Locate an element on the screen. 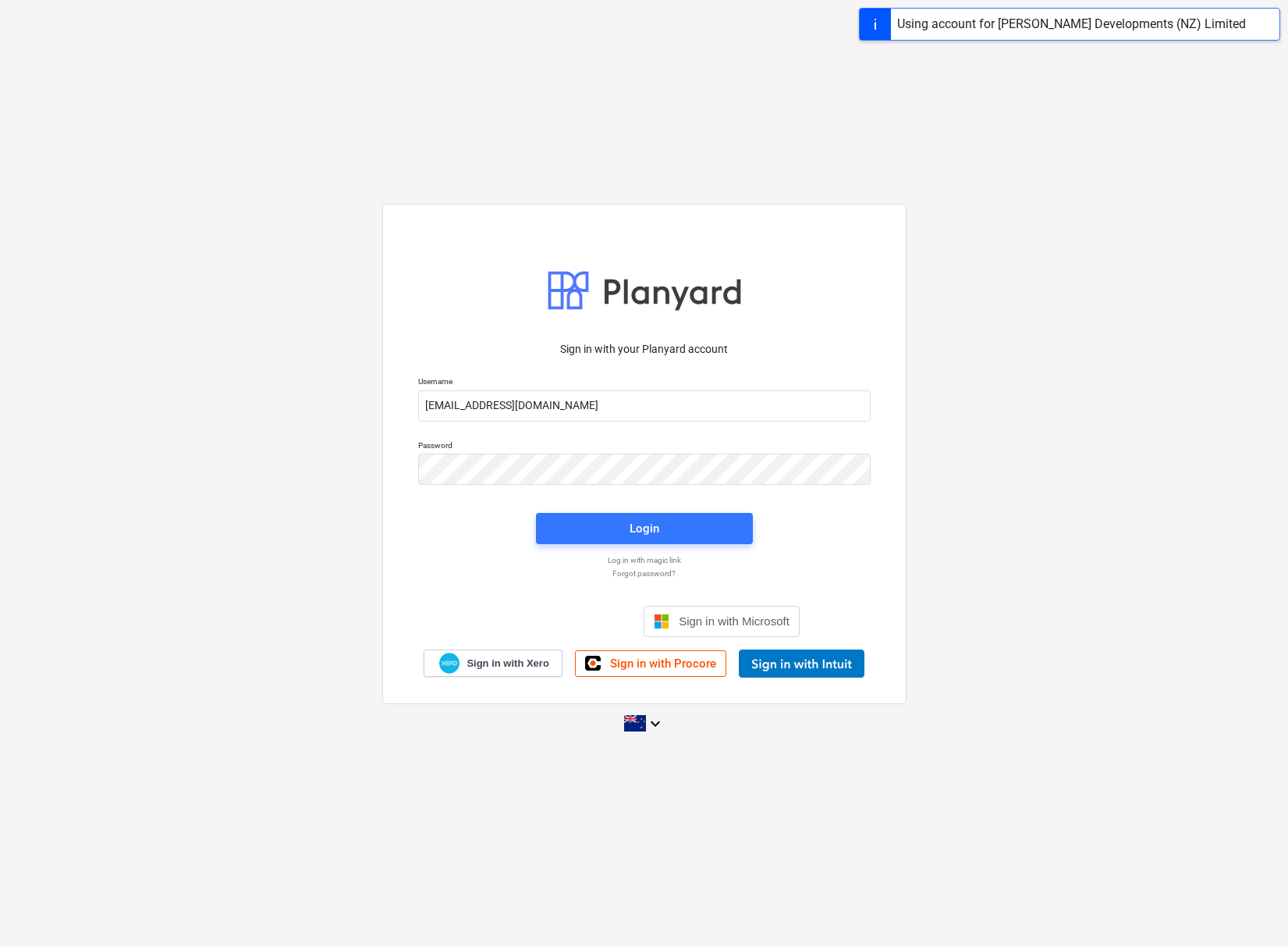 The width and height of the screenshot is (1288, 947). p: Forgot password? is located at coordinates (645, 573).